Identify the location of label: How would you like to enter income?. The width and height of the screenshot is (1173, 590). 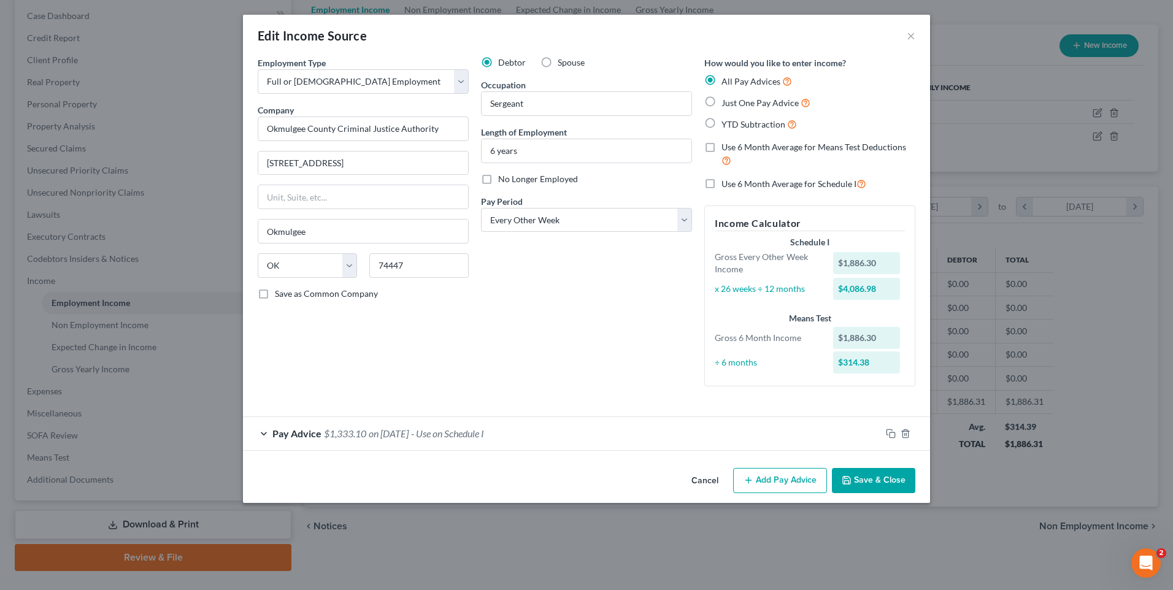
(775, 63).